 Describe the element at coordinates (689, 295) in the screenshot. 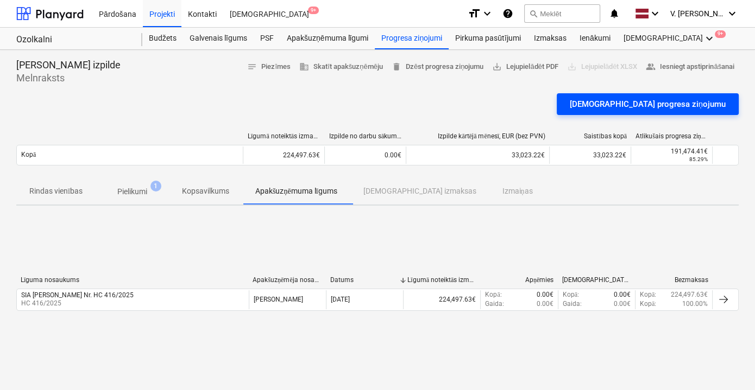

I see `p: 224,497.63€` at that location.